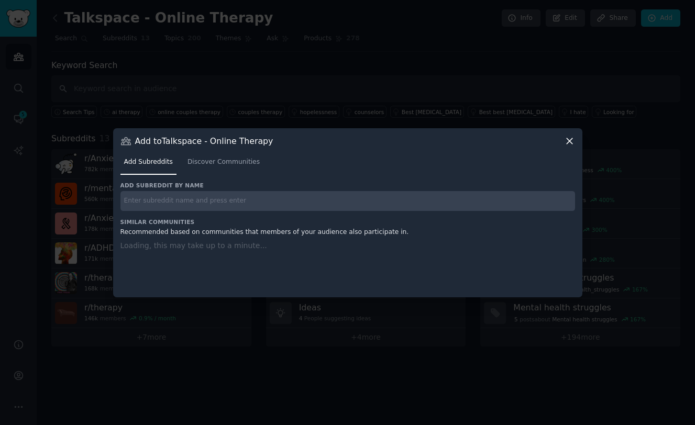 The height and width of the screenshot is (425, 695). What do you see at coordinates (348, 222) in the screenshot?
I see `h3: Similar Communities` at bounding box center [348, 222].